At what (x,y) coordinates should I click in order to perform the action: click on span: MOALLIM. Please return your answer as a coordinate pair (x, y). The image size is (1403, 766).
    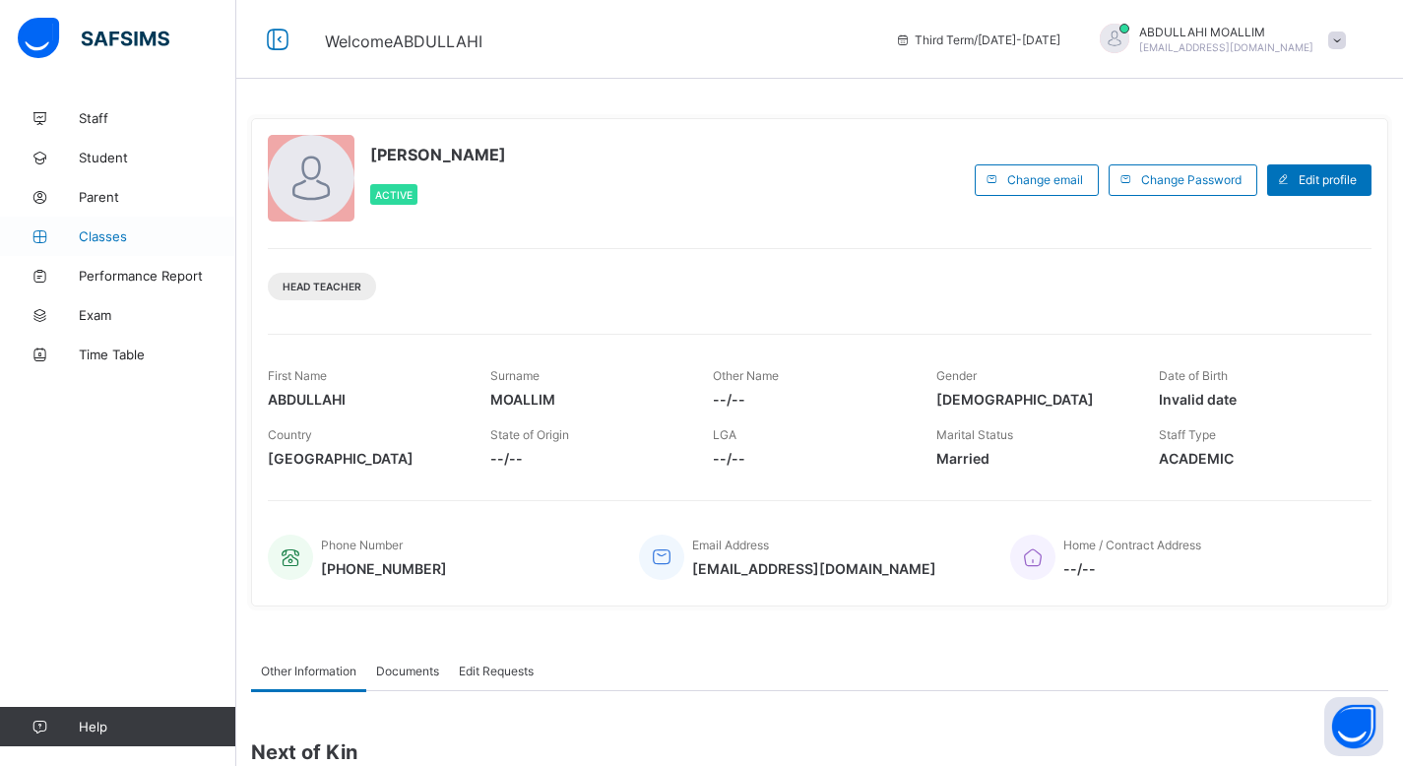
    Looking at the image, I should click on (587, 399).